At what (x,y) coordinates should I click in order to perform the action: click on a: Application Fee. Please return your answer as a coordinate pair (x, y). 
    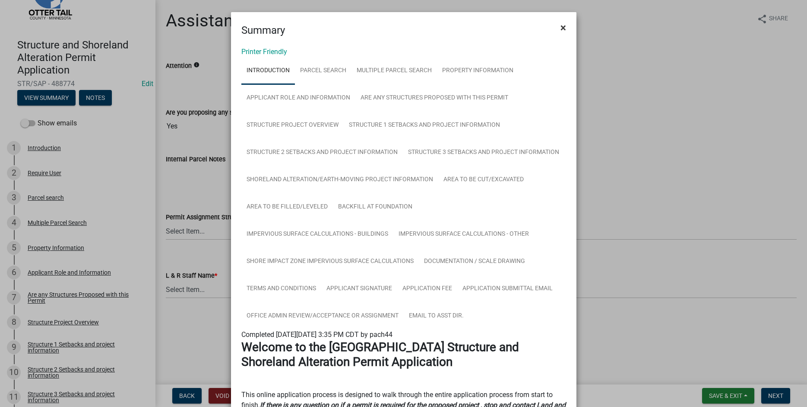
    Looking at the image, I should click on (427, 289).